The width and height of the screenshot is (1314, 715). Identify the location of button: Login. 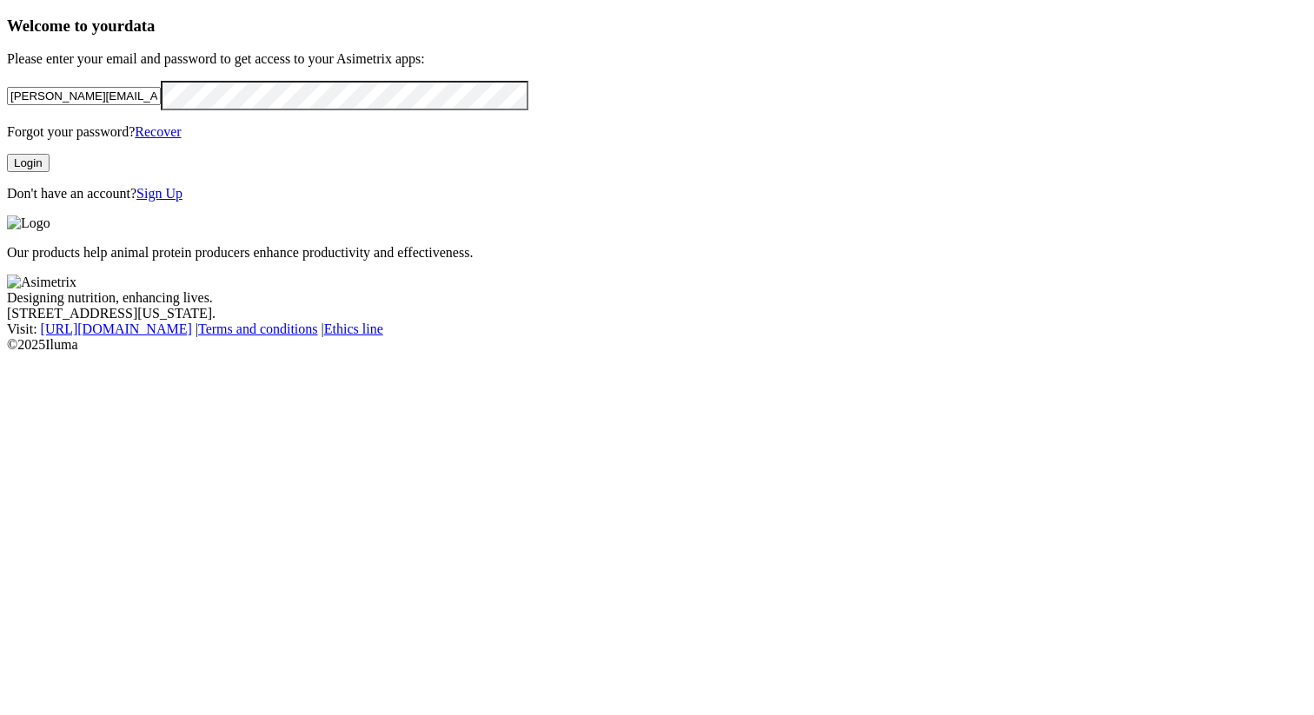
(28, 163).